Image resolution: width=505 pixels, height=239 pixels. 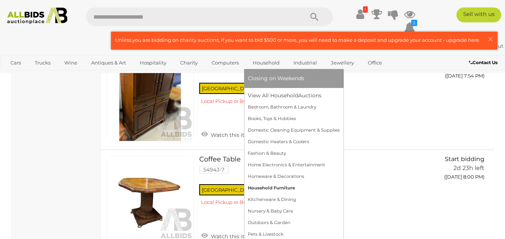 What do you see at coordinates (342, 63) in the screenshot?
I see `a: Jewellery` at bounding box center [342, 63].